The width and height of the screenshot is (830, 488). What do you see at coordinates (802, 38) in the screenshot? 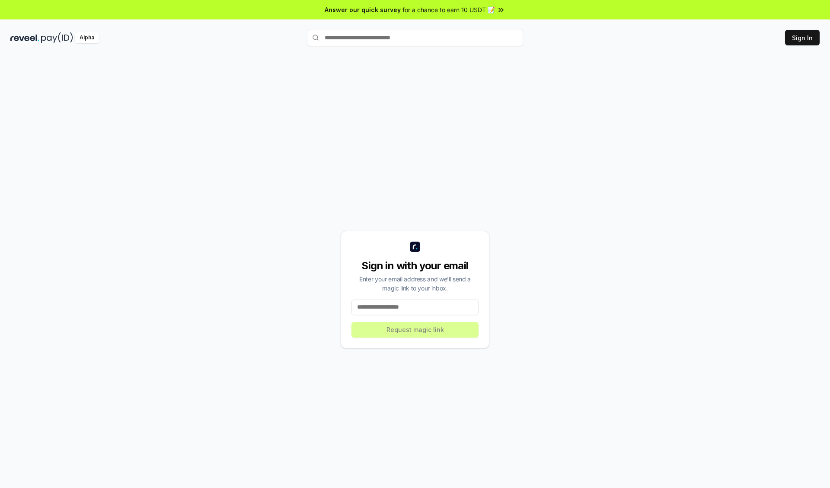
I see `button: Sign In` at bounding box center [802, 38].